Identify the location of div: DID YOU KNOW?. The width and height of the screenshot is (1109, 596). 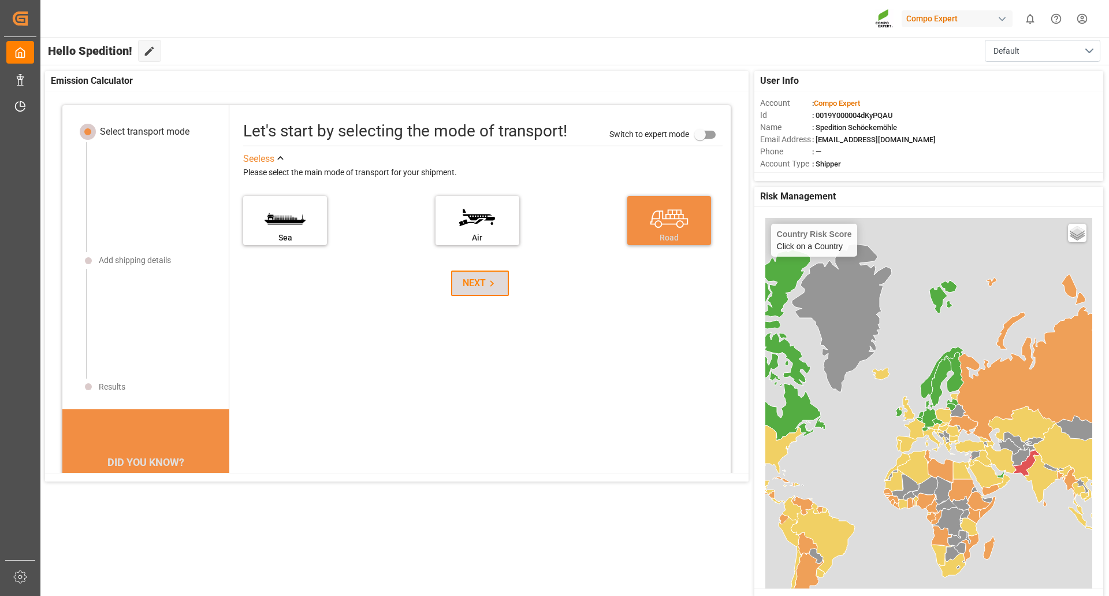
(146, 462).